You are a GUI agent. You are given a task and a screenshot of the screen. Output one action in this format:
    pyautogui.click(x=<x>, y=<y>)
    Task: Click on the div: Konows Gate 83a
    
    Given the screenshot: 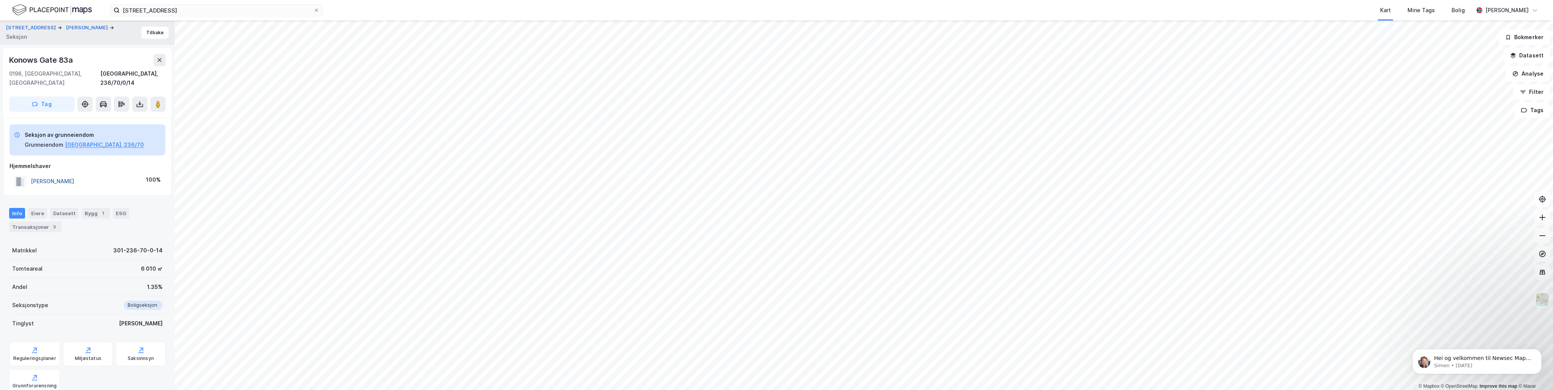 What is the action you would take?
    pyautogui.click(x=42, y=60)
    